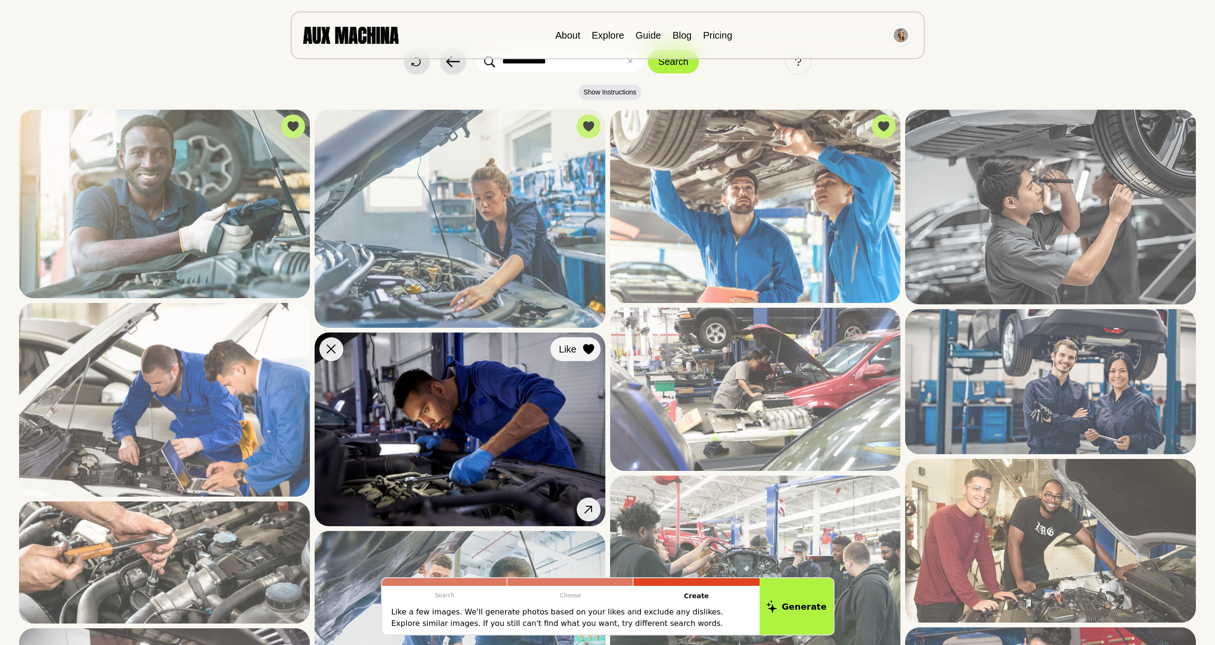  What do you see at coordinates (453, 62) in the screenshot?
I see `button: Back` at bounding box center [453, 62].